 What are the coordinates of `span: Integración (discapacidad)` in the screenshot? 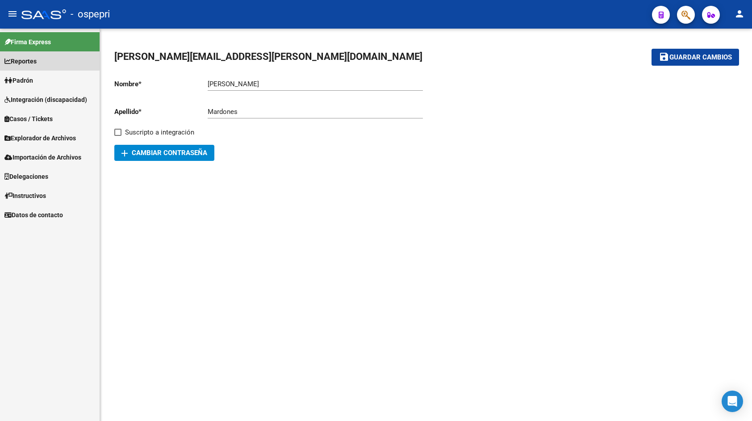 It's located at (46, 100).